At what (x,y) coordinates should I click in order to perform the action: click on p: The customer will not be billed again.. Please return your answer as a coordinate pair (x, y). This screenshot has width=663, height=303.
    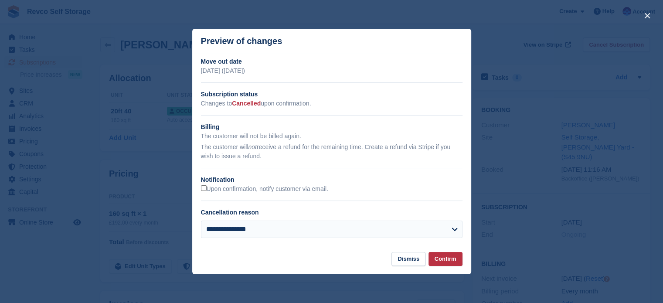
    Looking at the image, I should click on (332, 136).